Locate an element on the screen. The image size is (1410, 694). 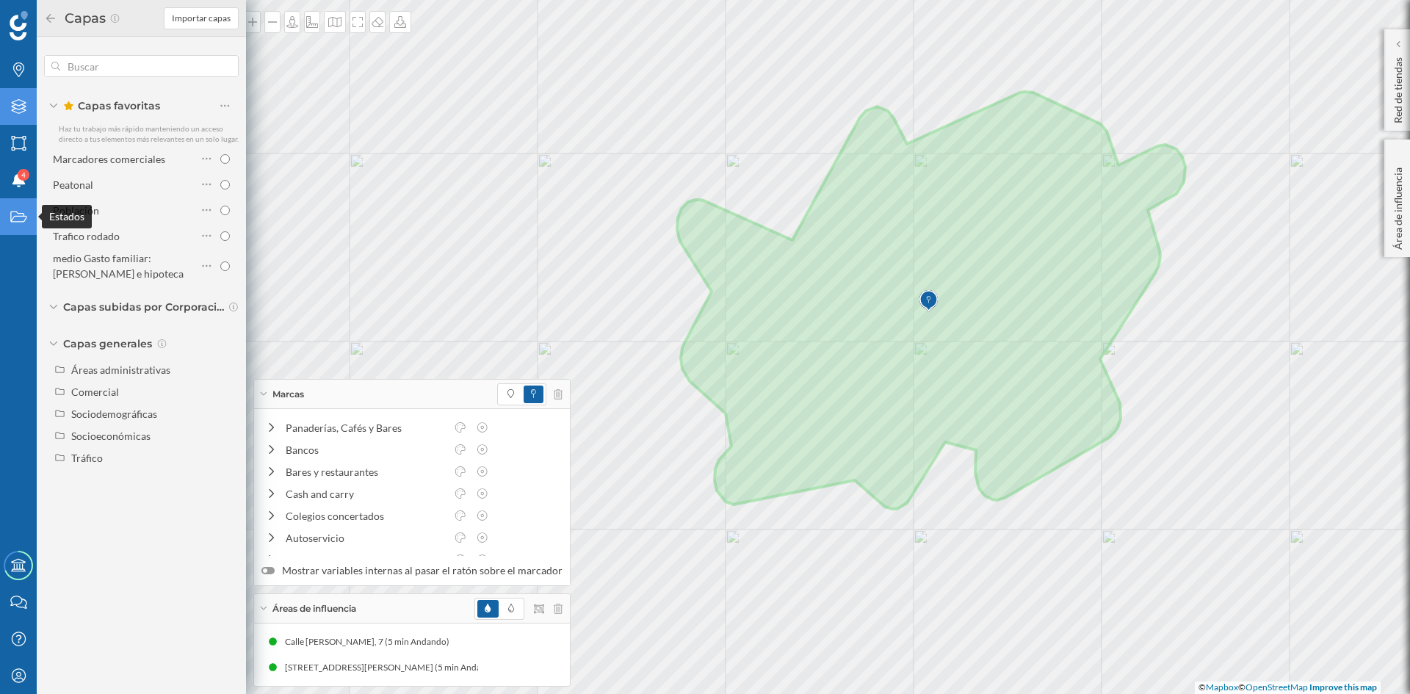
span: Soporte is located at coordinates (55, 17).